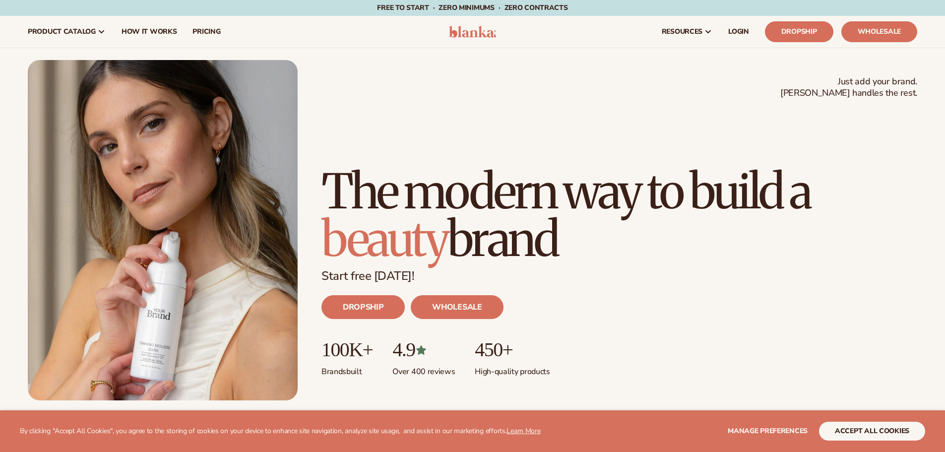 This screenshot has height=452, width=945. What do you see at coordinates (363, 307) in the screenshot?
I see `a: DROPSHIP` at bounding box center [363, 307].